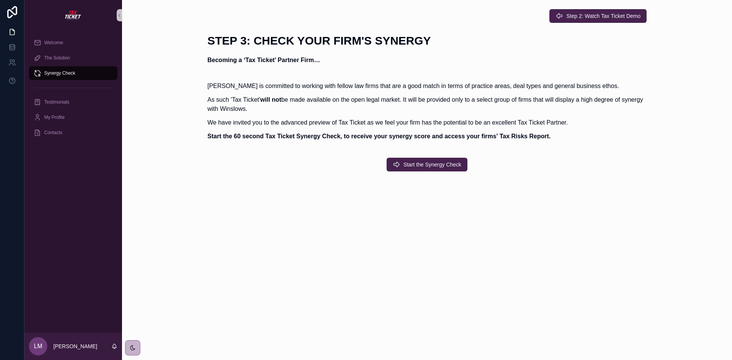  I want to click on a: Testimonials, so click(73, 102).